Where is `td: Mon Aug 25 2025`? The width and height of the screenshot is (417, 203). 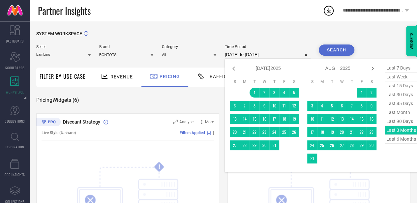 td: Mon Aug 25 2025 is located at coordinates (322, 145).